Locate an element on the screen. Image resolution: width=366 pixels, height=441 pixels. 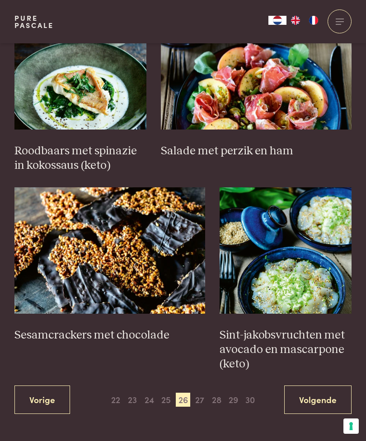
a: Vorige is located at coordinates (42, 400).